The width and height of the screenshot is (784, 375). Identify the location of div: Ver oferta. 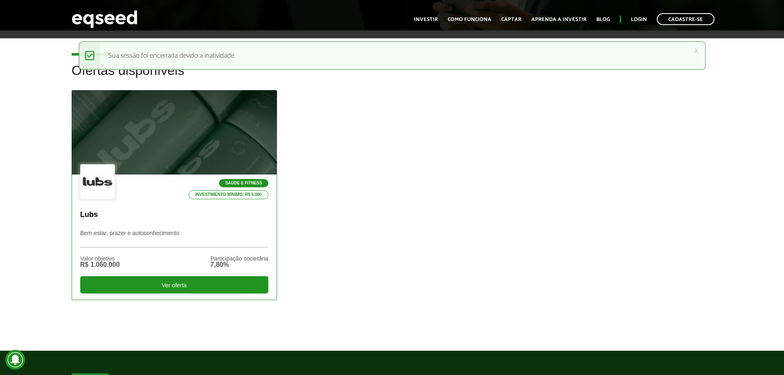
(174, 285).